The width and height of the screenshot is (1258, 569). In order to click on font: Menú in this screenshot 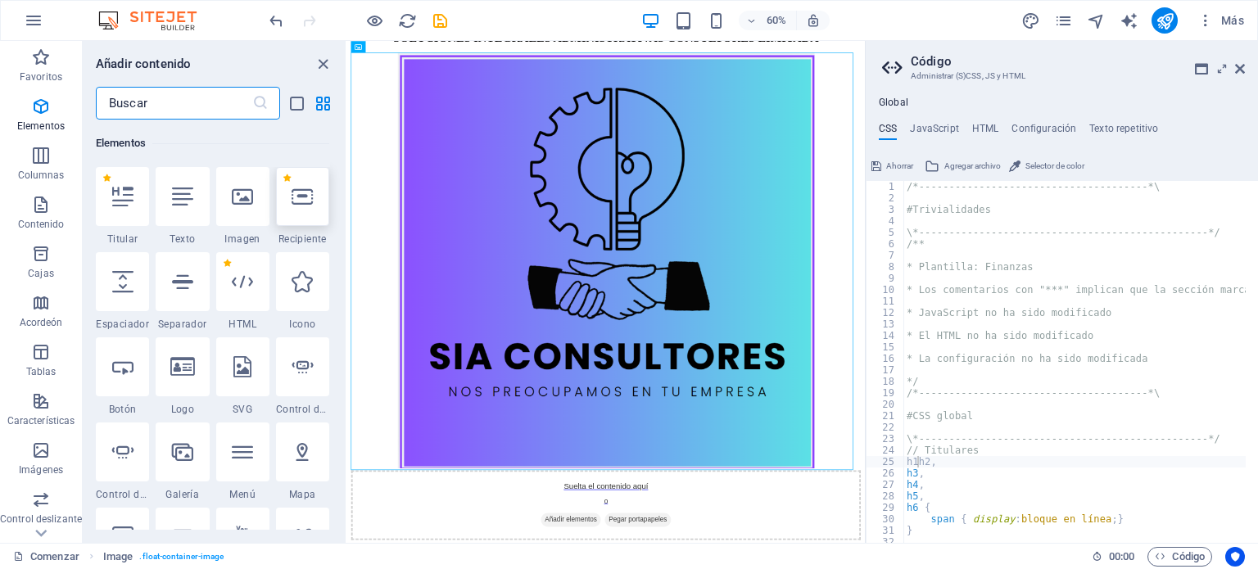, I will do `click(242, 495)`.